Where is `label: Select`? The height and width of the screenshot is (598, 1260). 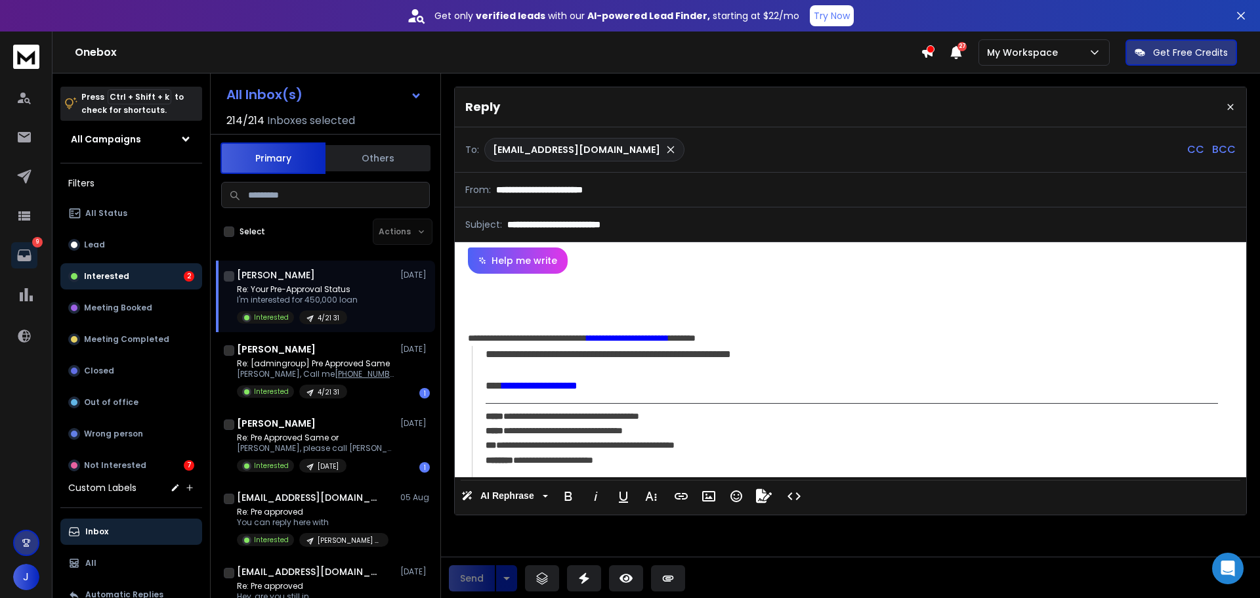 label: Select is located at coordinates (252, 232).